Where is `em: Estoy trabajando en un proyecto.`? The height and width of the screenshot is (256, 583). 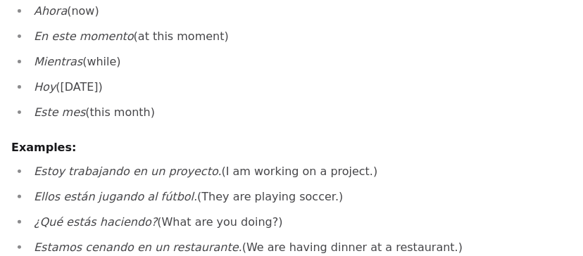
em: Estoy trabajando en un proyecto. is located at coordinates (127, 171).